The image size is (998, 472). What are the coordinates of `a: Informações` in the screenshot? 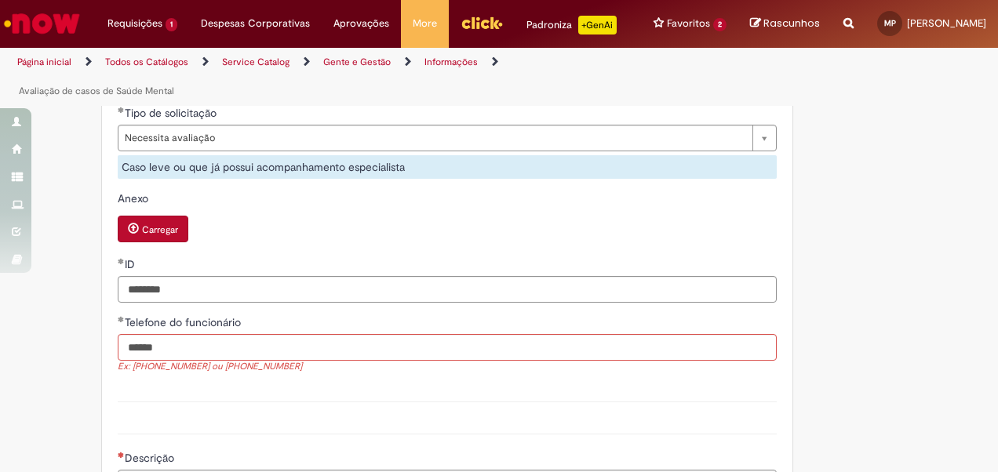 It's located at (451, 62).